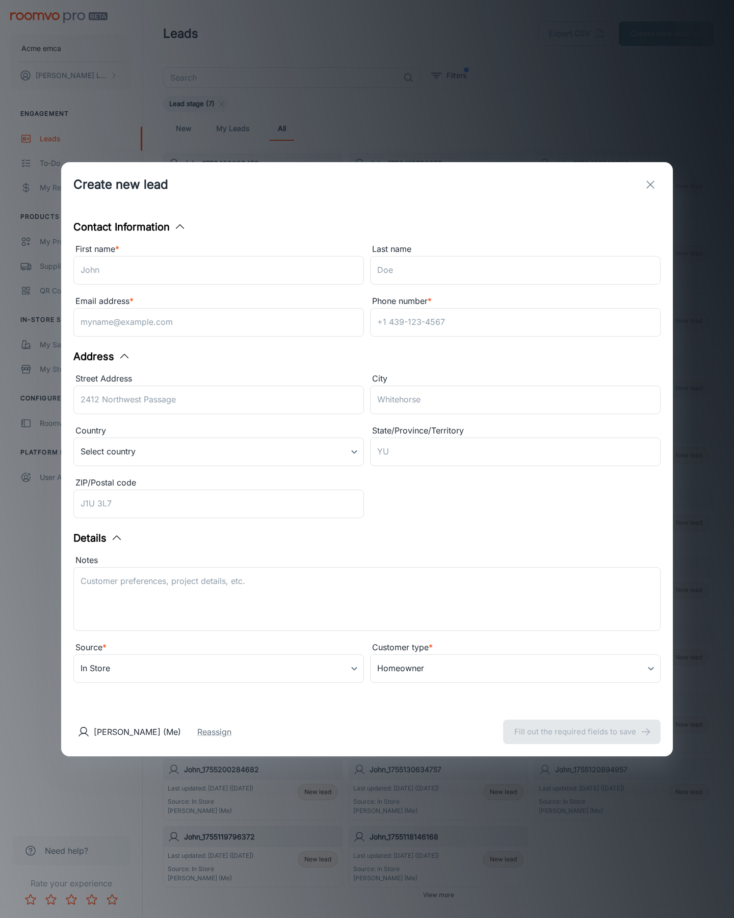  Describe the element at coordinates (98, 538) in the screenshot. I see `button: Details` at that location.